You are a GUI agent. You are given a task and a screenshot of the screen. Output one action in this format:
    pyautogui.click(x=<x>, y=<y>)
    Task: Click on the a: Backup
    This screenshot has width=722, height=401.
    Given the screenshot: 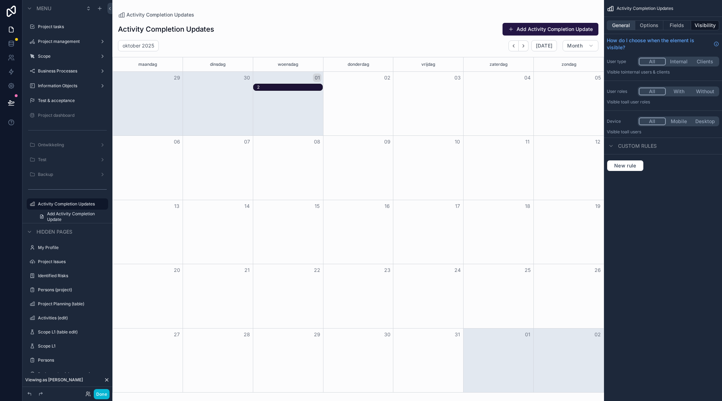 What is the action you would take?
    pyautogui.click(x=67, y=174)
    